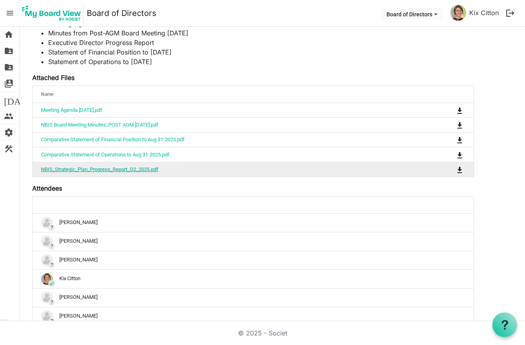  What do you see at coordinates (412, 14) in the screenshot?
I see `button: Board of Directors dropdownbutton` at bounding box center [412, 14].